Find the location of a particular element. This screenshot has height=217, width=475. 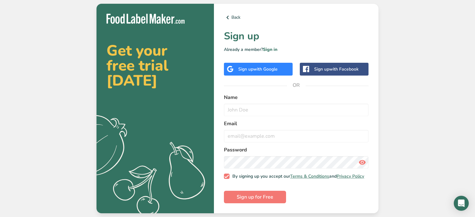

p: Already a member? is located at coordinates (296, 49).